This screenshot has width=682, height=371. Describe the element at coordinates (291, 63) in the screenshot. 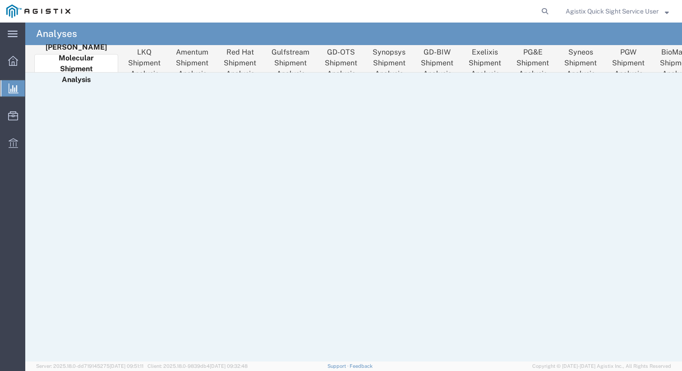

I see `li: Gulfstream Shipment Analysis` at that location.